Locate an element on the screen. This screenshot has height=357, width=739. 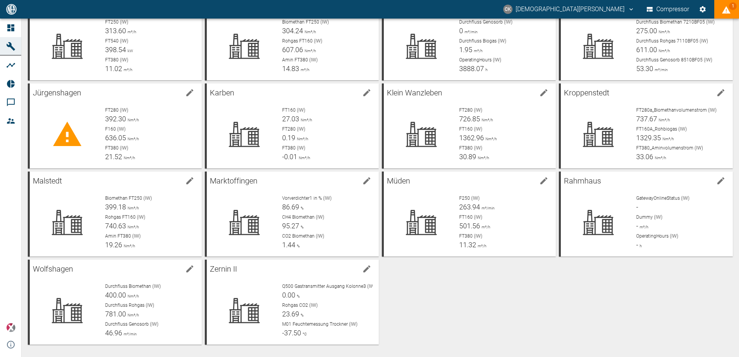
span: FT380_Aminvolumenstrom (IW) is located at coordinates (670, 148).